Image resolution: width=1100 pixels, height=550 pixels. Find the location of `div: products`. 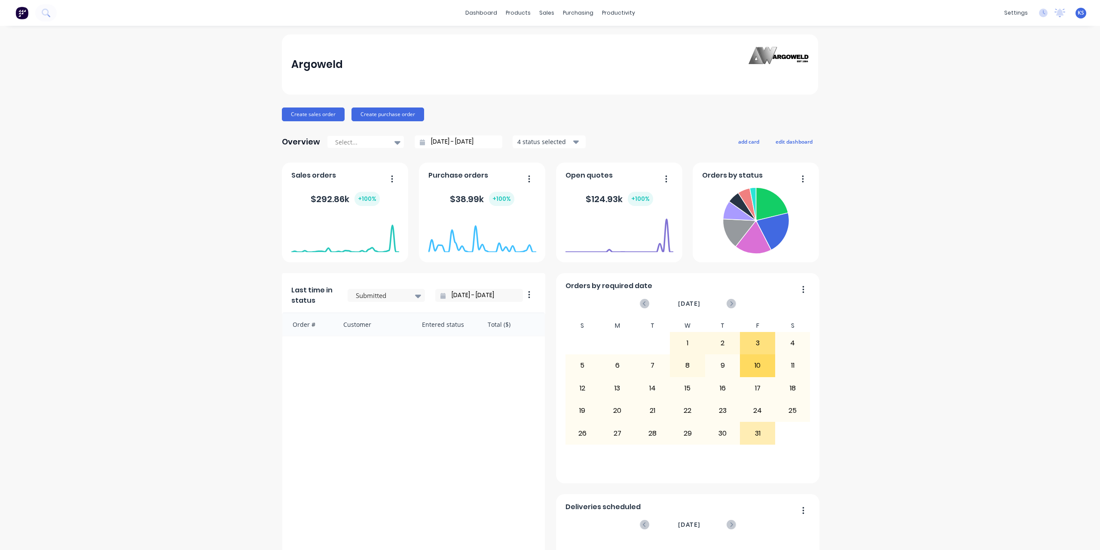

div: products is located at coordinates (518, 13).